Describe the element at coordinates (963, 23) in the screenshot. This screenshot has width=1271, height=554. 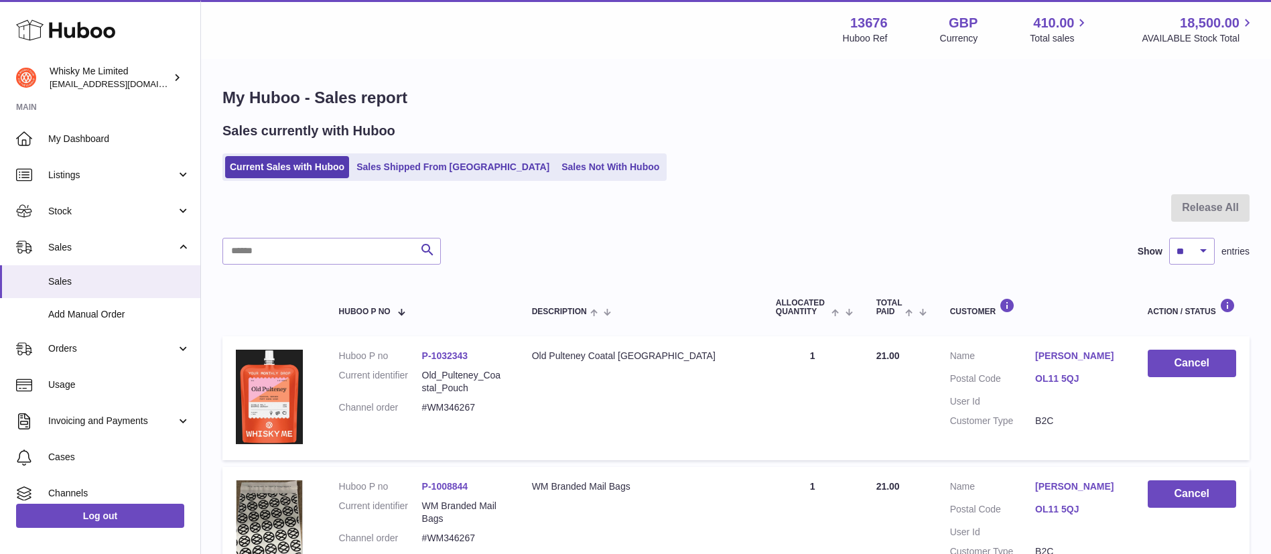
I see `strong: GBP` at that location.